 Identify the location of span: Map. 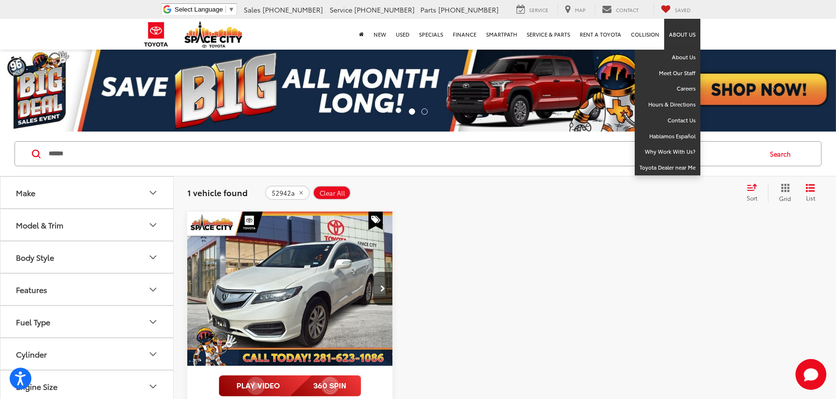
(580, 10).